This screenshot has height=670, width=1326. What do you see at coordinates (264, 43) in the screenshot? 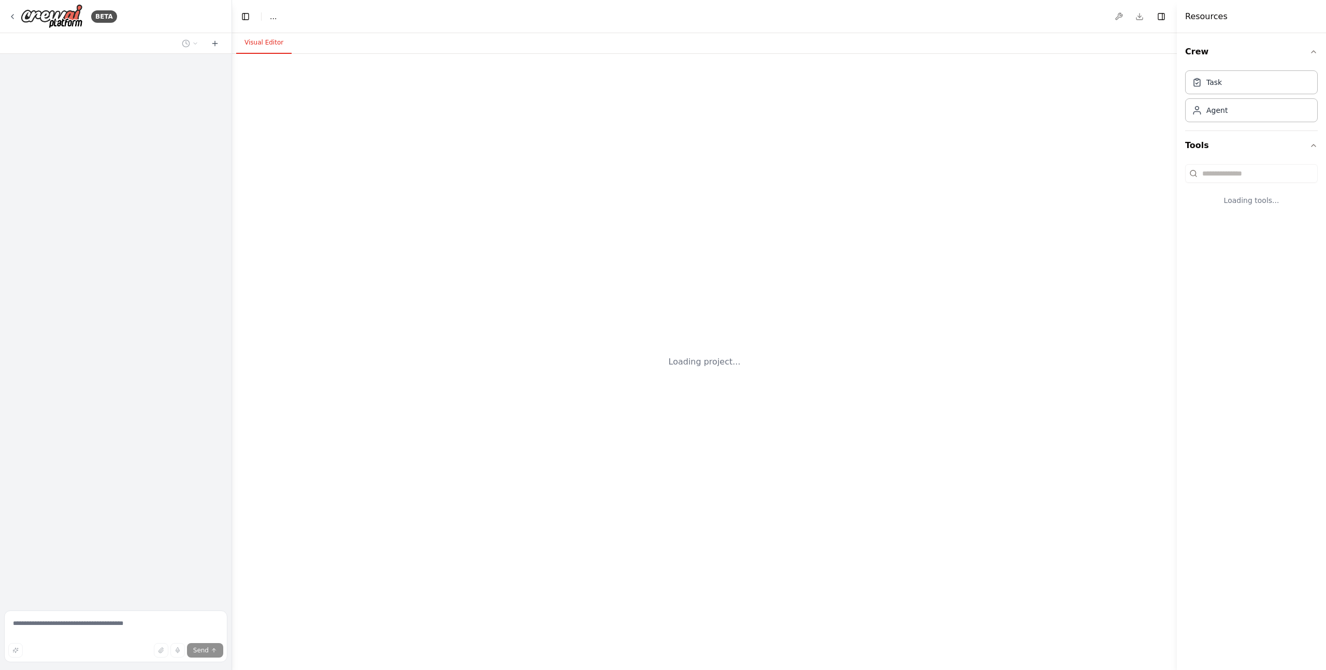
I see `button: Visual Editor` at bounding box center [264, 43].